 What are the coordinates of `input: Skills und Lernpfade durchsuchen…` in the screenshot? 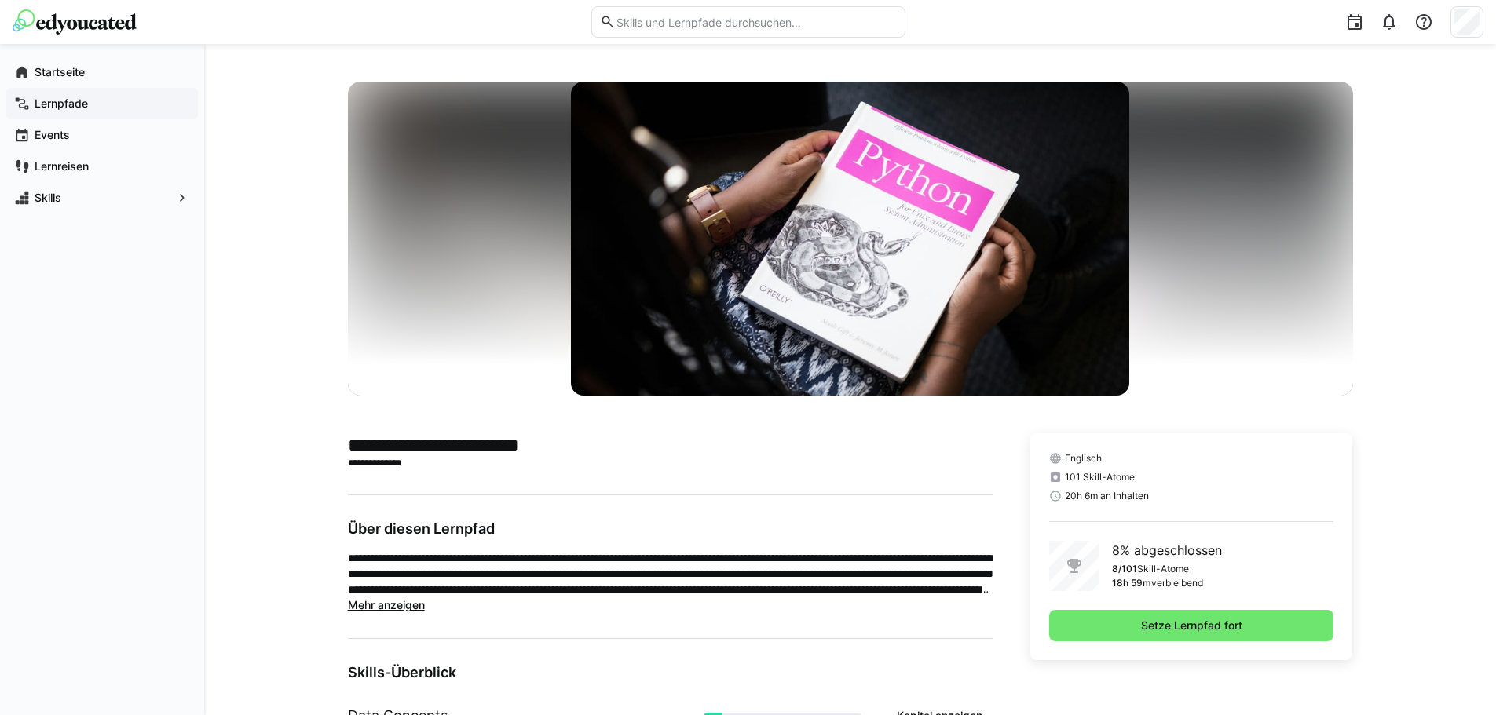 It's located at (755, 22).